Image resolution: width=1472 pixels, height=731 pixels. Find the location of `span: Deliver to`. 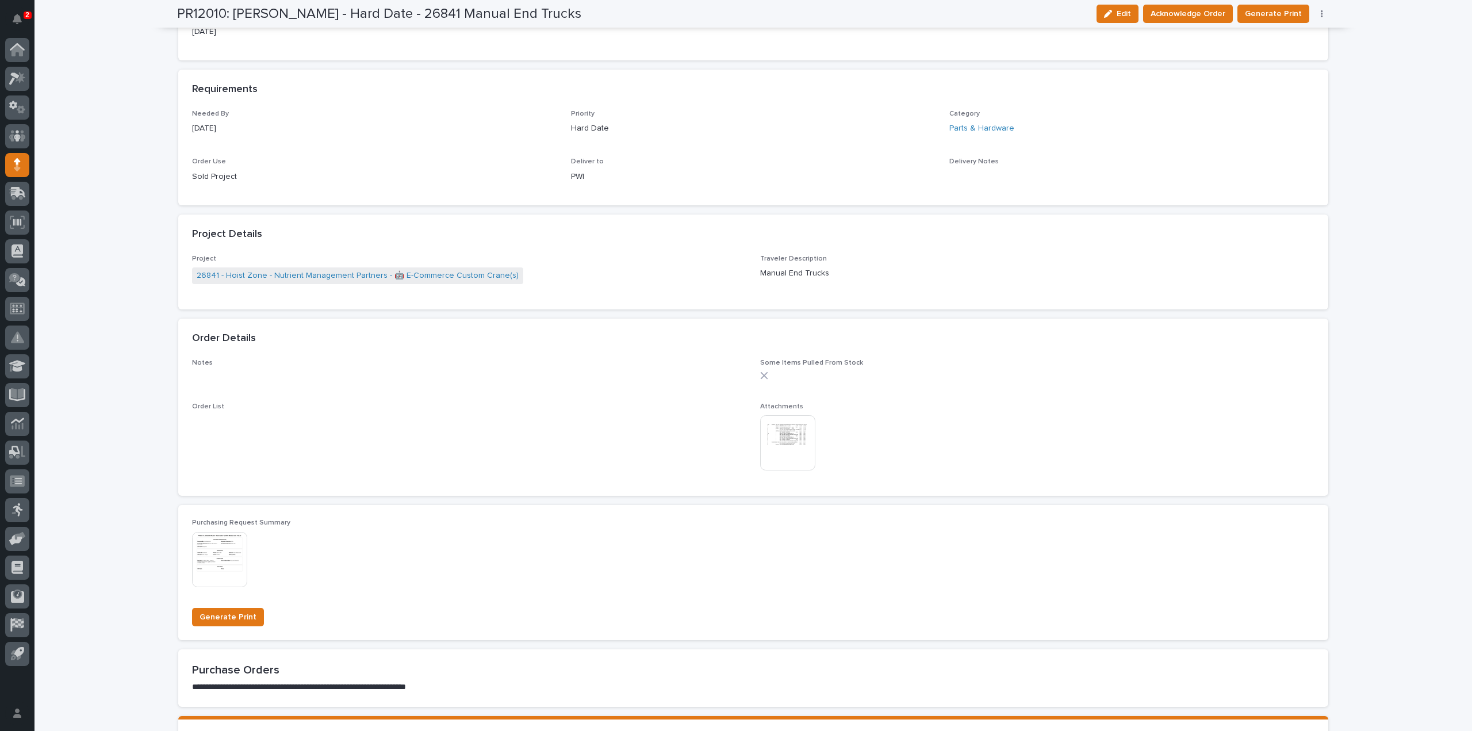

span: Deliver to is located at coordinates (587, 162).